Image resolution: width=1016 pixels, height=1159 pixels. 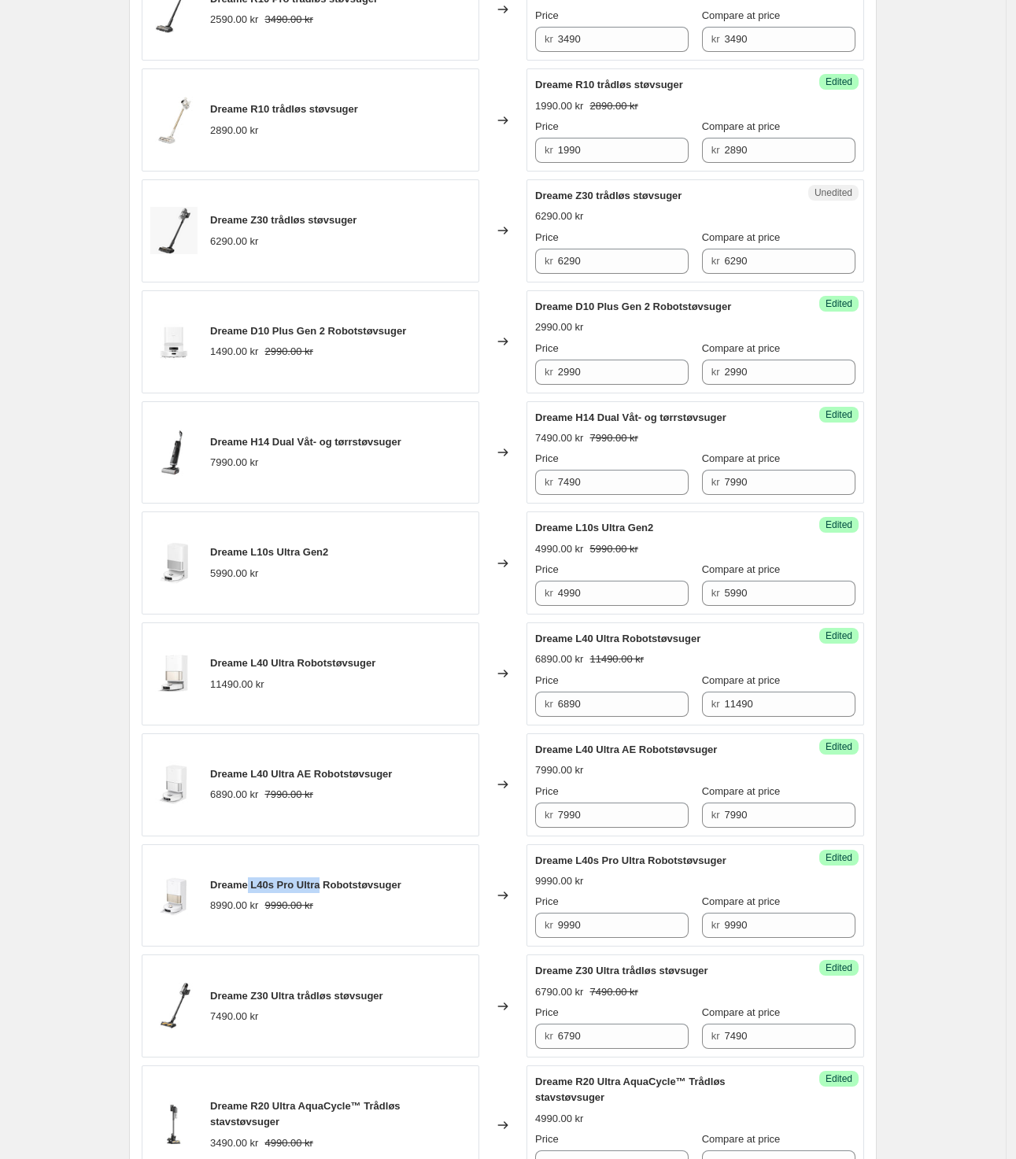 What do you see at coordinates (833, 193) in the screenshot?
I see `span: Unedited` at bounding box center [833, 193].